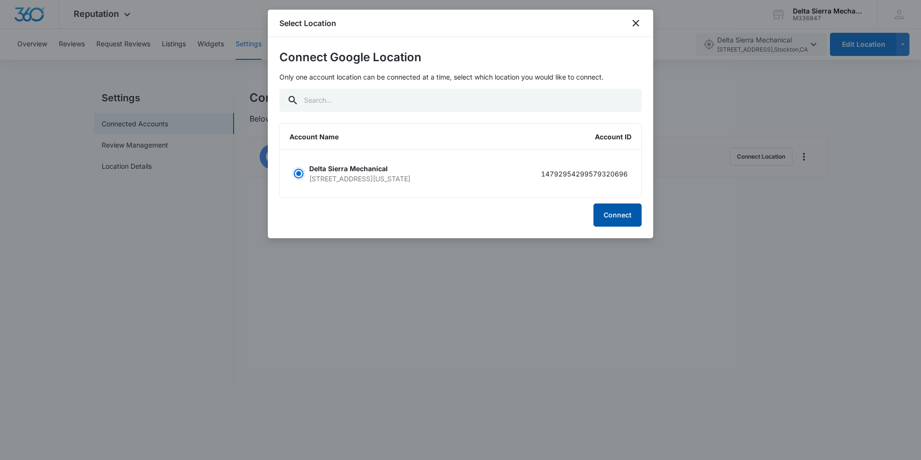  Describe the element at coordinates (314, 136) in the screenshot. I see `p: Account Name` at that location.